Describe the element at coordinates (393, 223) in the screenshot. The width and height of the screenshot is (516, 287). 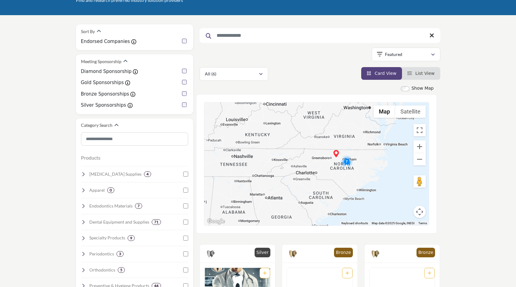
I see `span: Map data ©2025 Google, INEGI` at that location.